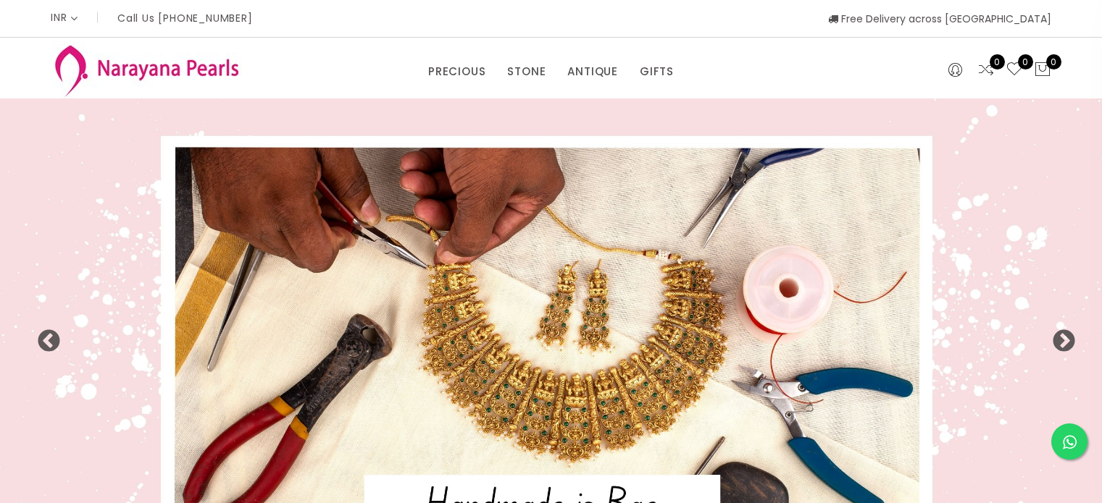 The width and height of the screenshot is (1102, 503). I want to click on a: GIFTS, so click(656, 72).